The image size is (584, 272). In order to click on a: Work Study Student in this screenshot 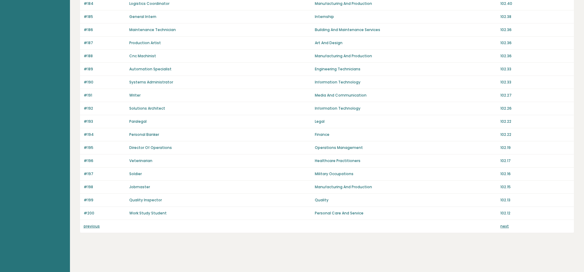, I will do `click(148, 213)`.